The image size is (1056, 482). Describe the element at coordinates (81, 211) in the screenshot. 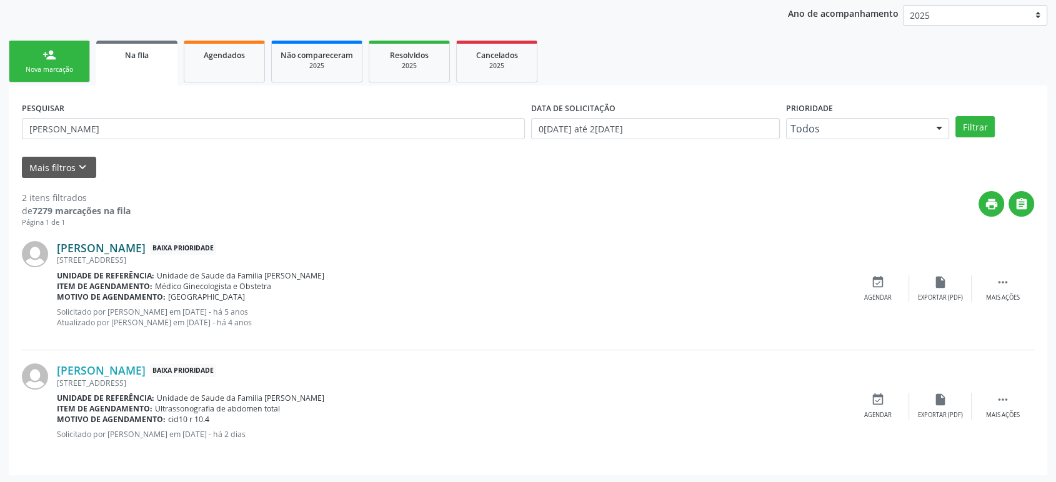

I see `strong: 7279 marcações na fila` at that location.